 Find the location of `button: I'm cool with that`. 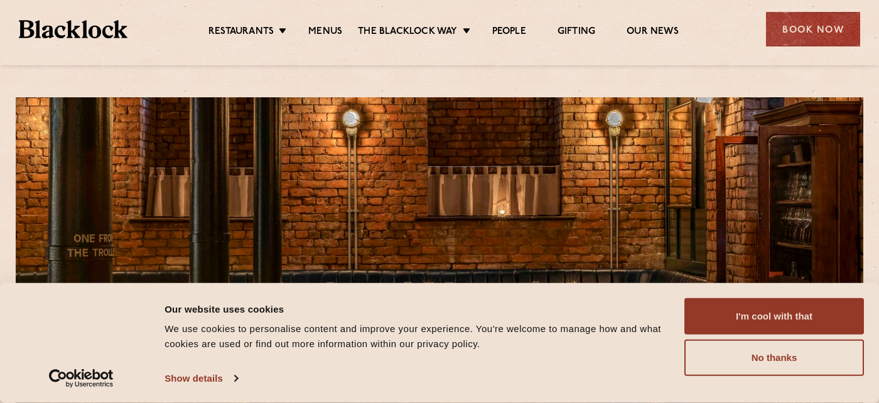

button: I'm cool with that is located at coordinates (774, 316).